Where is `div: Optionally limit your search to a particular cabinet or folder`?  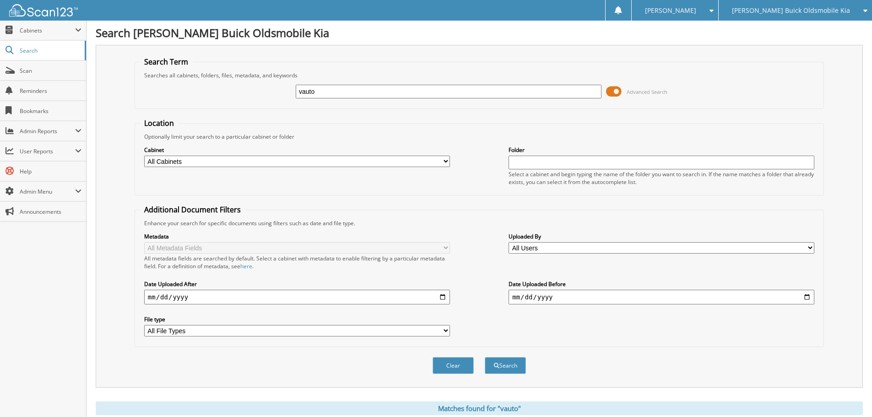 div: Optionally limit your search to a particular cabinet or folder is located at coordinates (479, 136).